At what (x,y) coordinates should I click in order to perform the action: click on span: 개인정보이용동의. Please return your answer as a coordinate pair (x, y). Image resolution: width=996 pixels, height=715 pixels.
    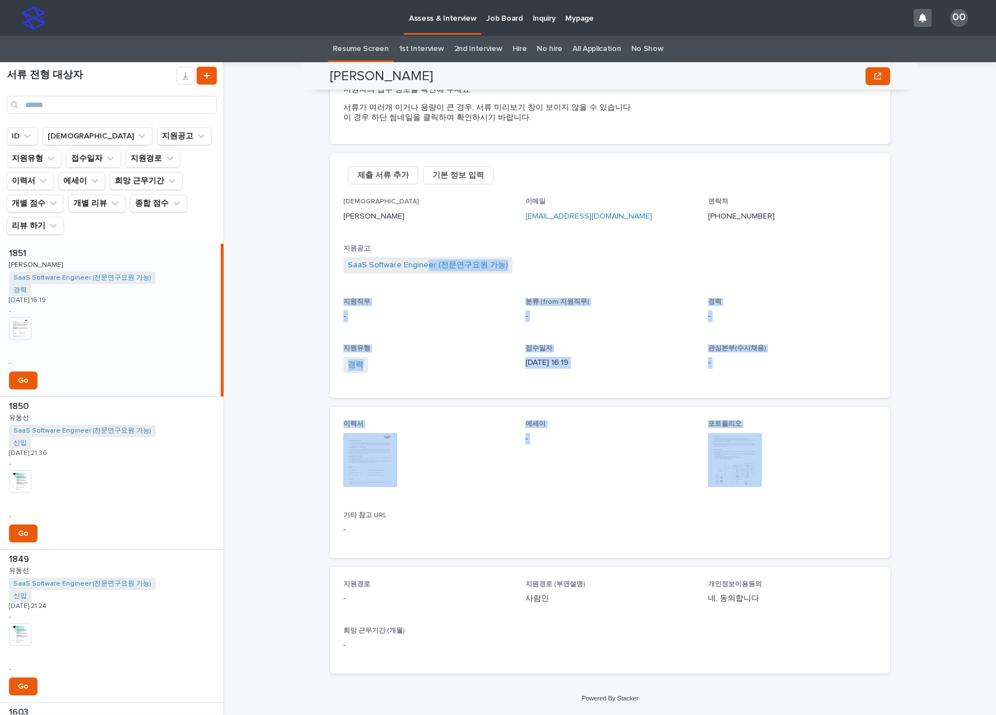
    Looking at the image, I should click on (735, 584).